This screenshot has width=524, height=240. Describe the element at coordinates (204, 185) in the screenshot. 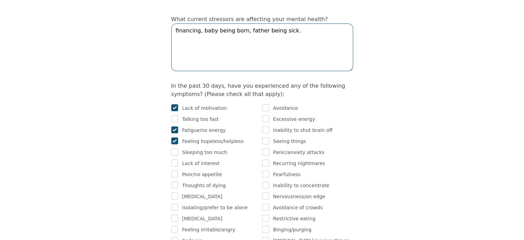

I see `p: Thoughts of dying` at that location.